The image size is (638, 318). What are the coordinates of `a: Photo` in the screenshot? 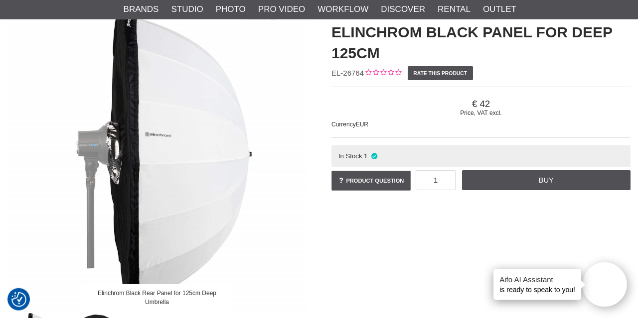 It's located at (231, 9).